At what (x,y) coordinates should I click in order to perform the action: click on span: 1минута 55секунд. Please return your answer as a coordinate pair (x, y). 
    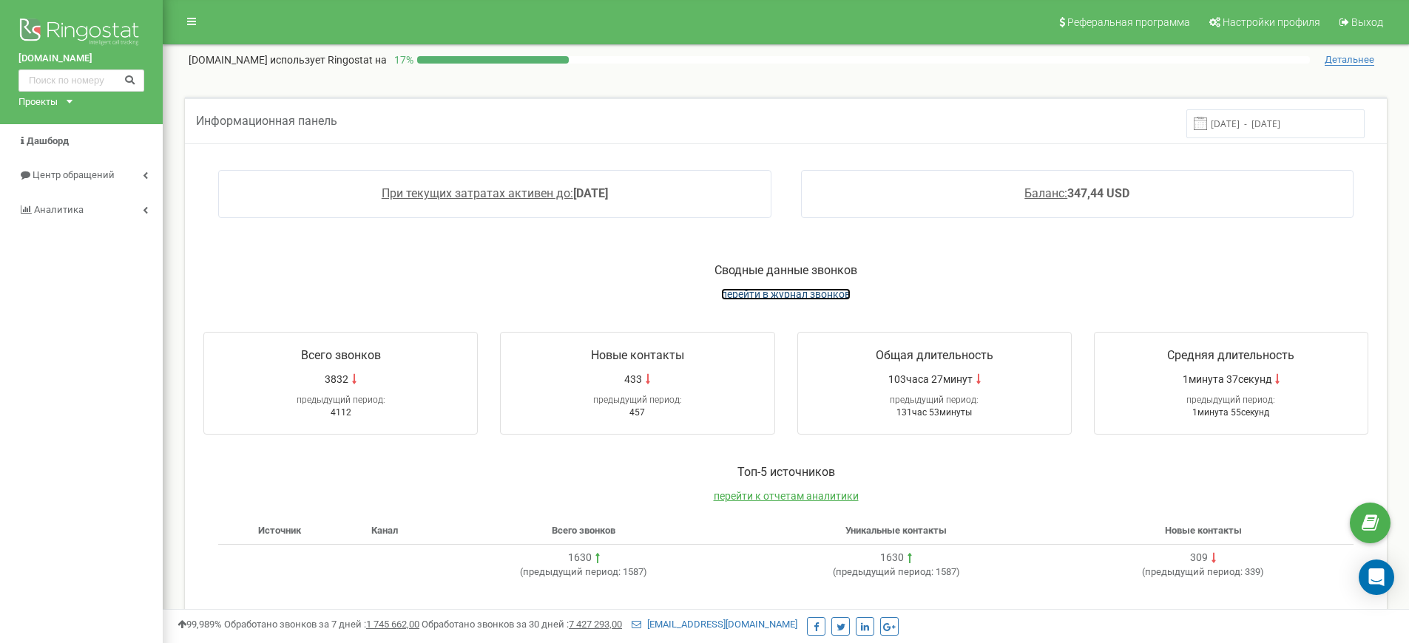
    Looking at the image, I should click on (1231, 413).